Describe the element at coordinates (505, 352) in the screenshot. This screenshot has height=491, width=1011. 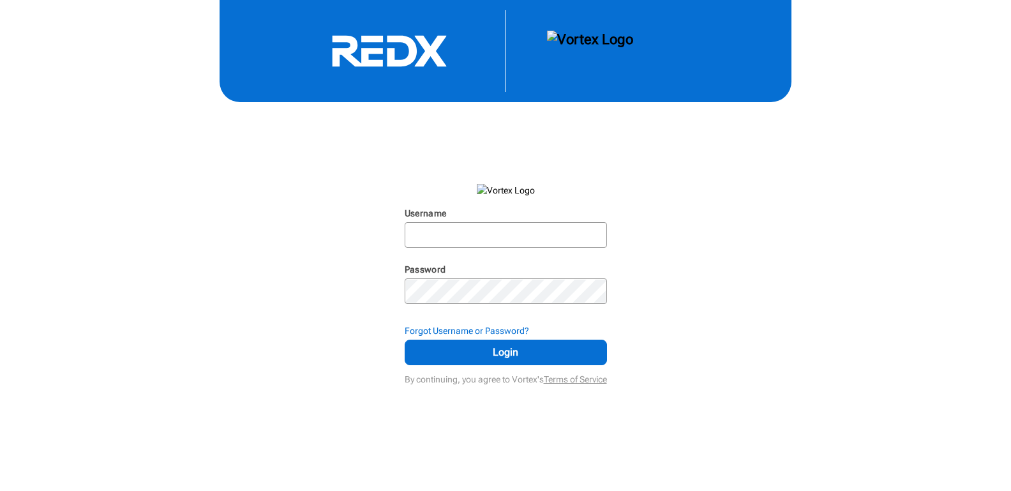
I see `button: Login` at that location.